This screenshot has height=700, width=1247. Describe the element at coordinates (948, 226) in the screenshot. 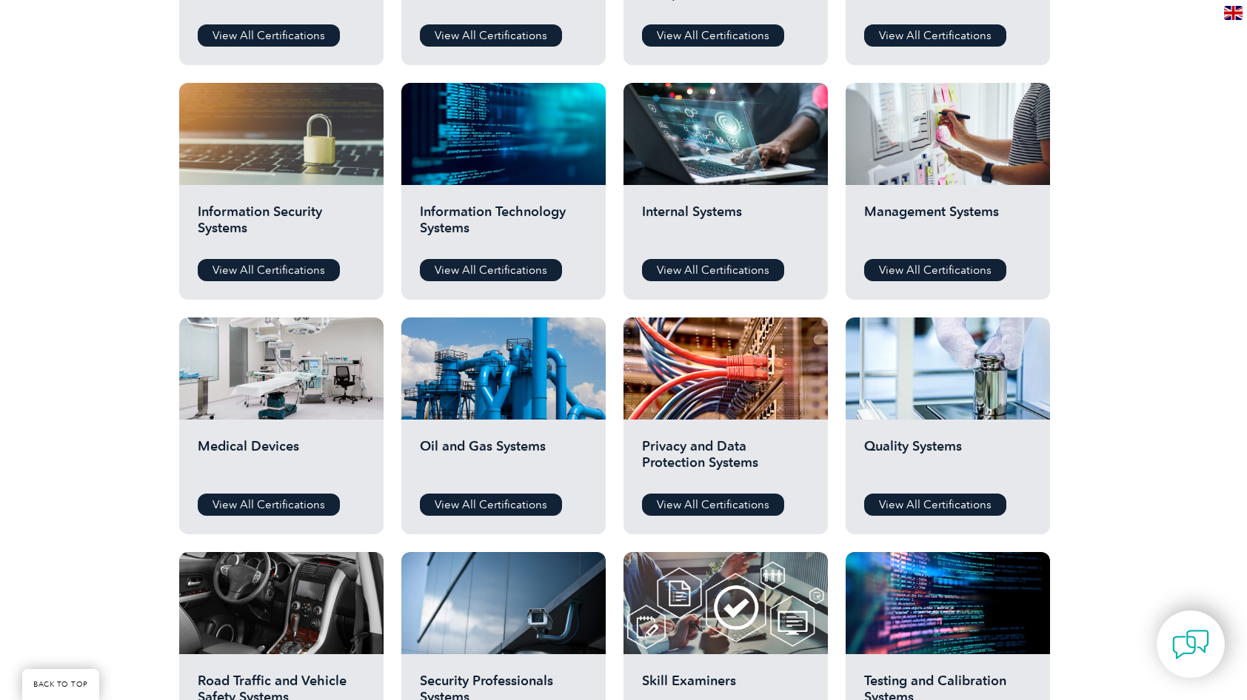

I see `h2: Management Systems` at that location.